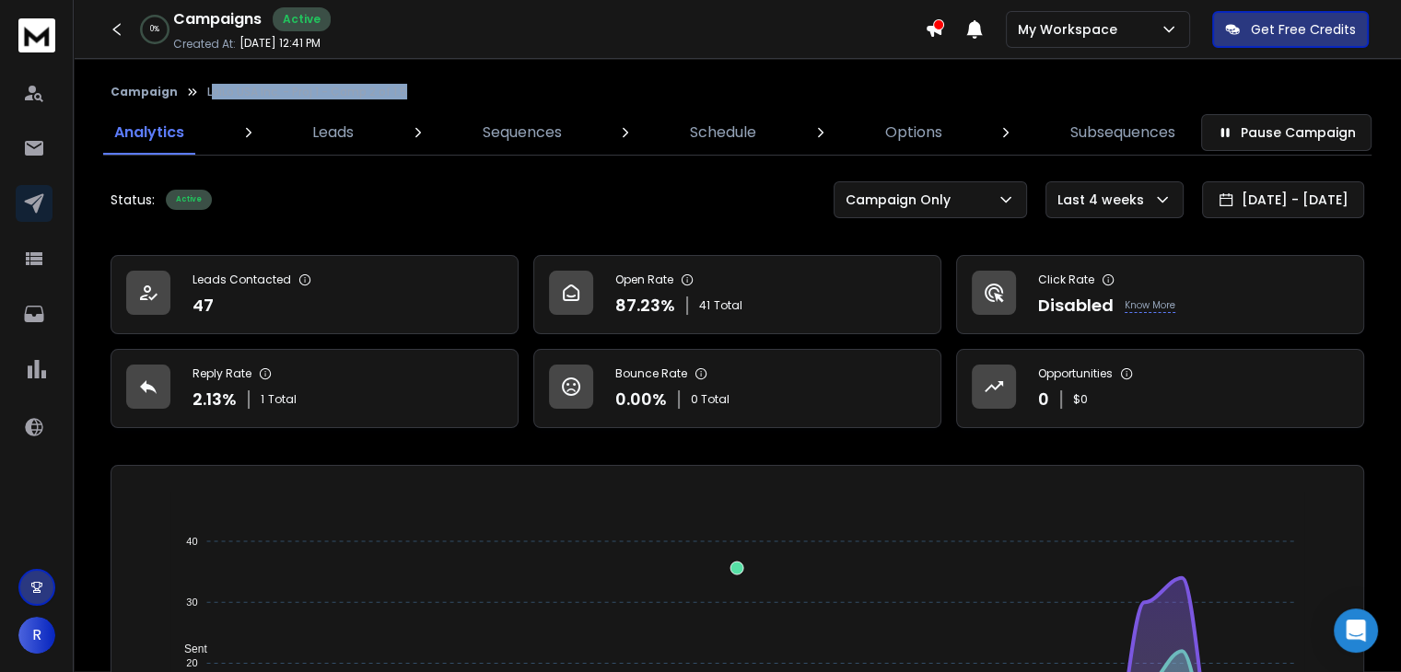 This screenshot has width=1401, height=672. What do you see at coordinates (522, 133) in the screenshot?
I see `a: Sequences` at bounding box center [522, 133].